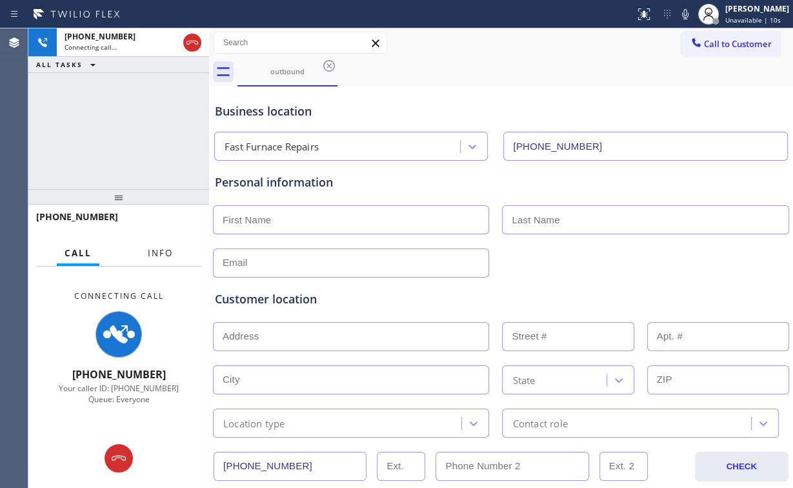  What do you see at coordinates (753, 20) in the screenshot?
I see `span: Unavailable | 10s` at bounding box center [753, 20].